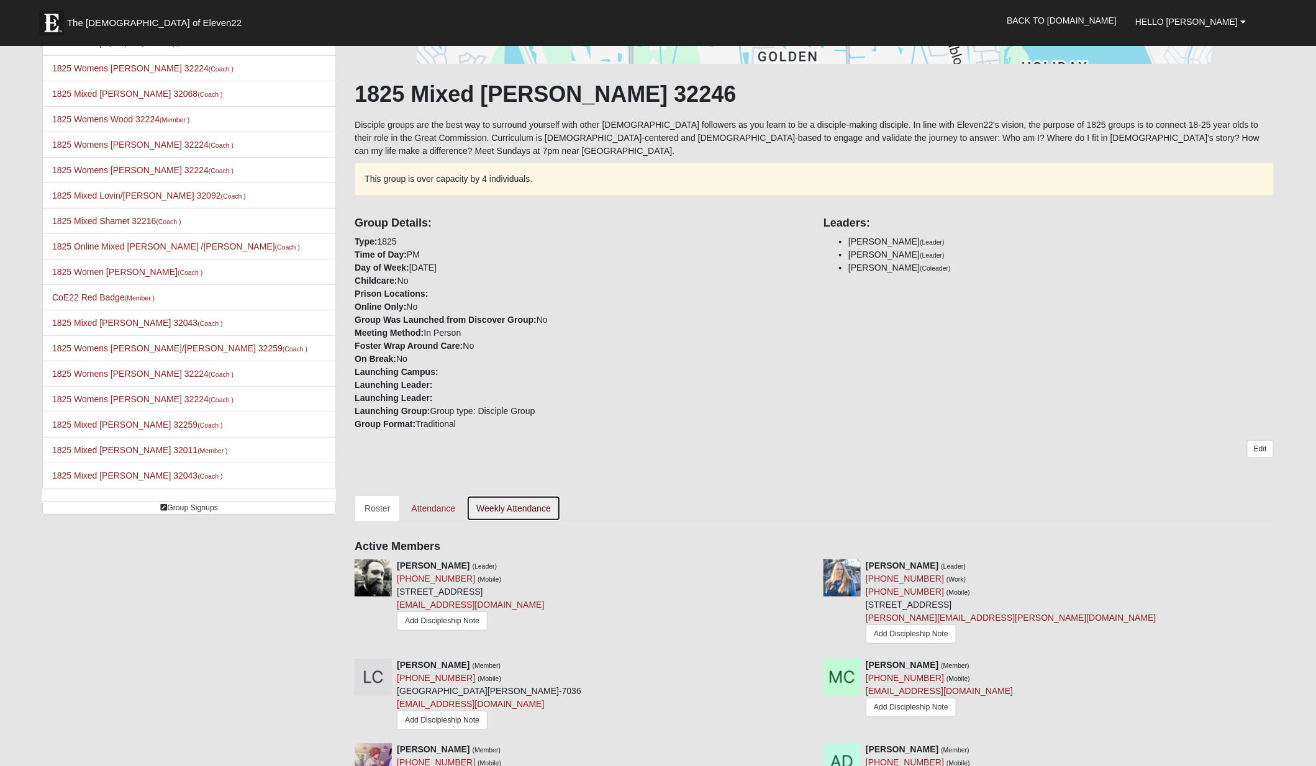 The image size is (1316, 766). Describe the element at coordinates (117, 221) in the screenshot. I see `a: 1825 Mixed Shamet 32216(Coach )` at that location.